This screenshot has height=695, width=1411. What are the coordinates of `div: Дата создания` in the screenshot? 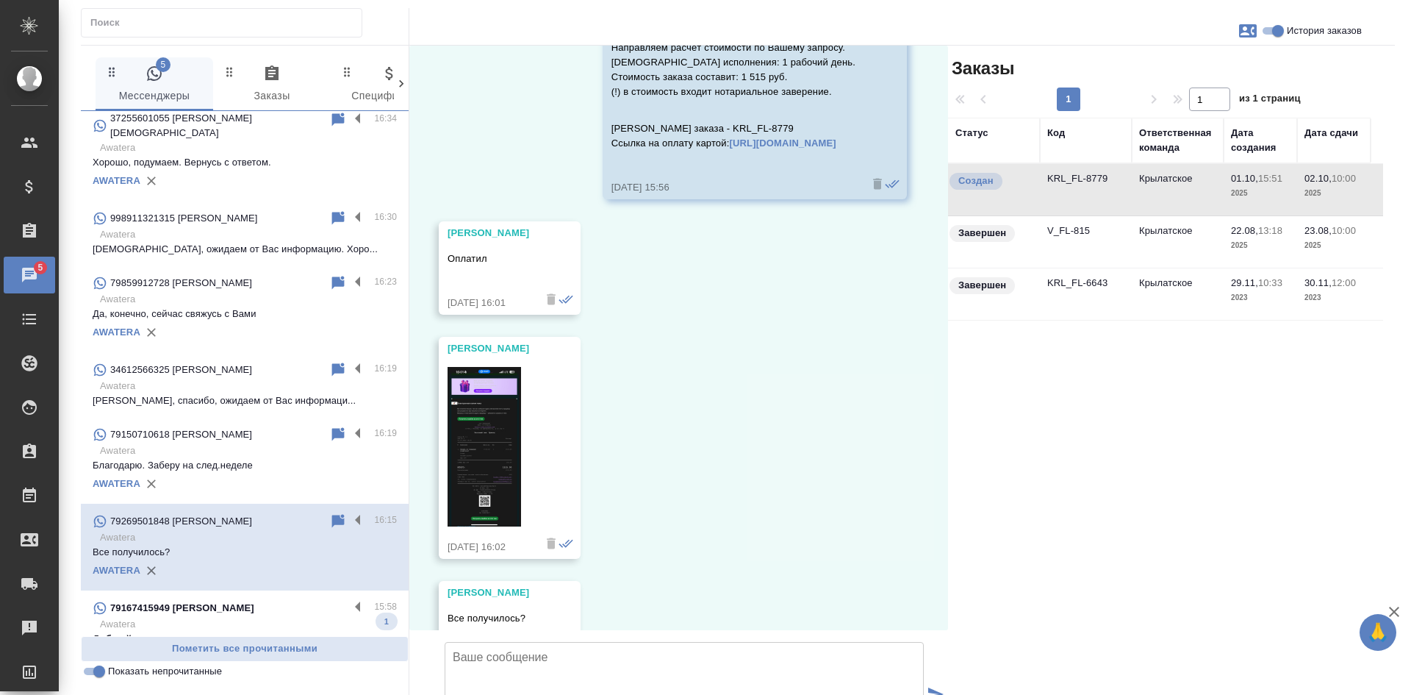 It's located at (1261, 140).